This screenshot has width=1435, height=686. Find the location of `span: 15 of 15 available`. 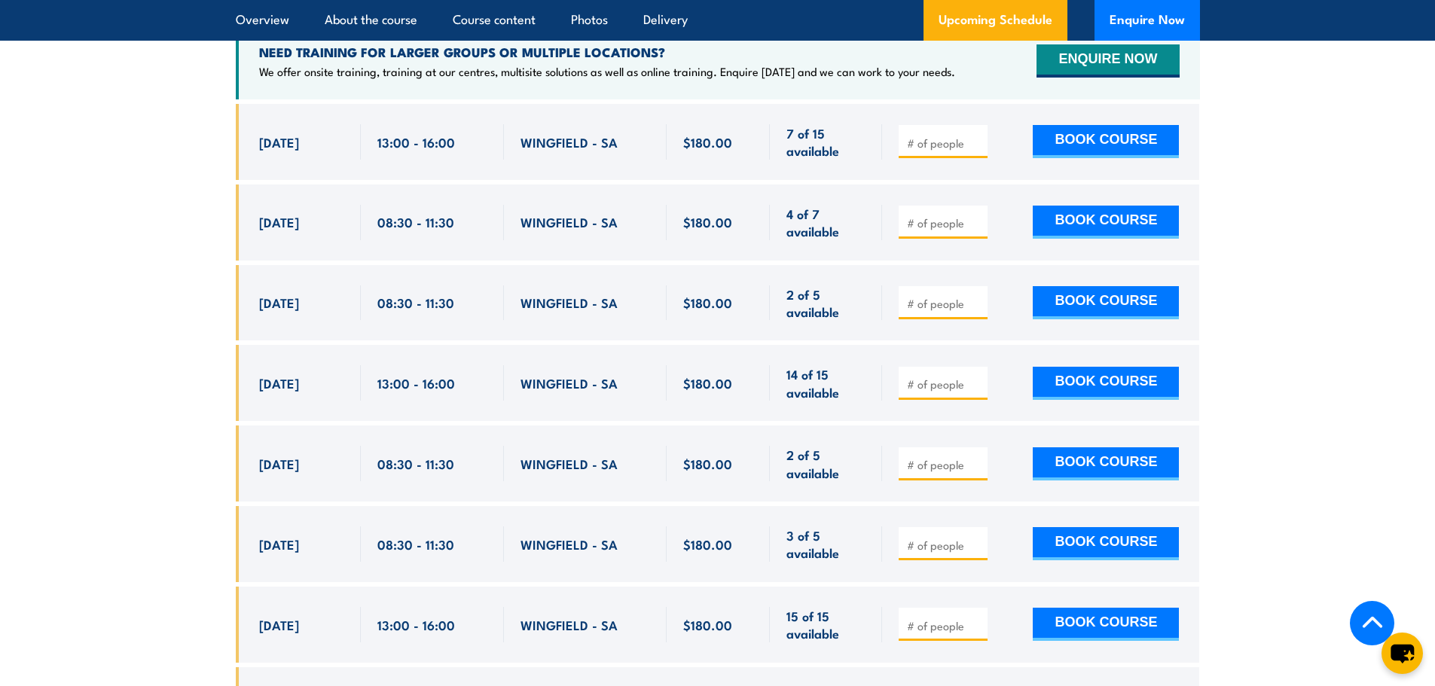

span: 15 of 15 available is located at coordinates (826, 624).